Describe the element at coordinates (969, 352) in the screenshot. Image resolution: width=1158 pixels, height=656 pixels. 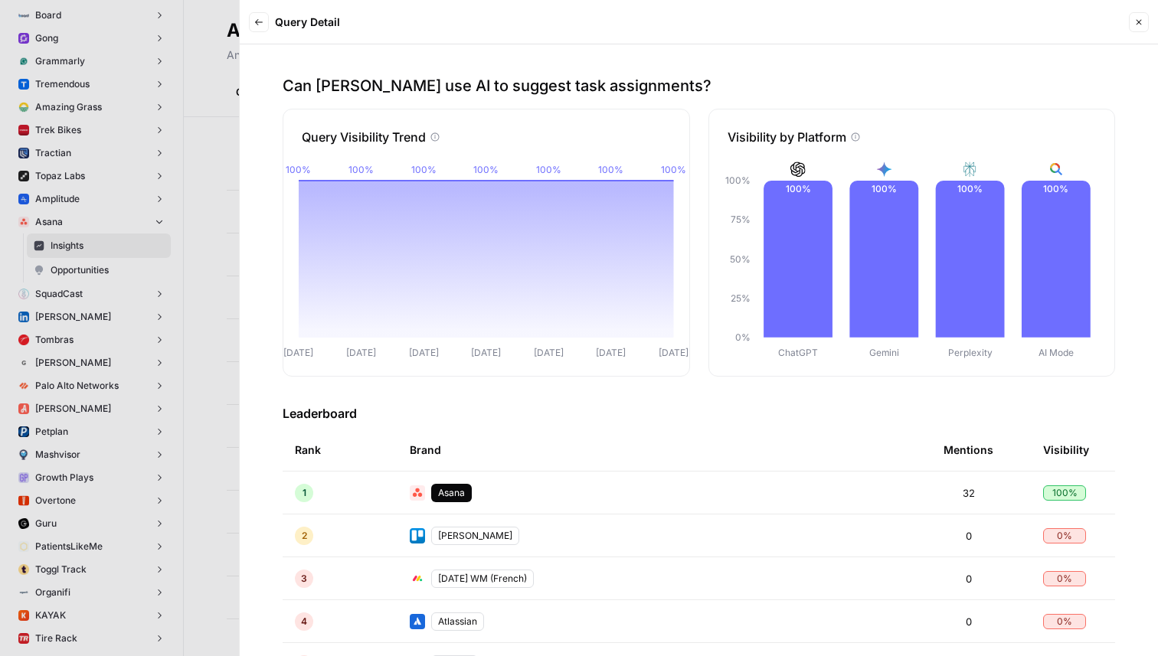
I see `tspan: Perplexity` at that location.